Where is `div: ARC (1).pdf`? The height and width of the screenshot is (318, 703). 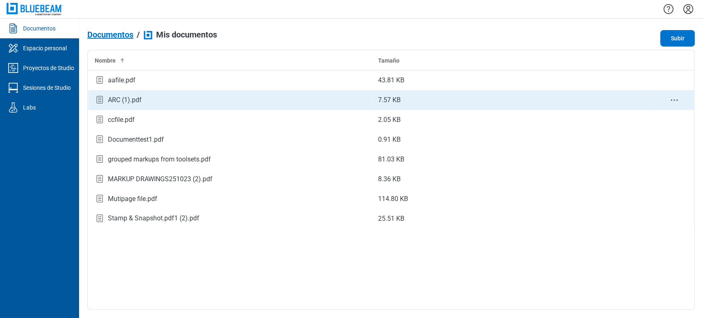 div: ARC (1).pdf is located at coordinates (125, 100).